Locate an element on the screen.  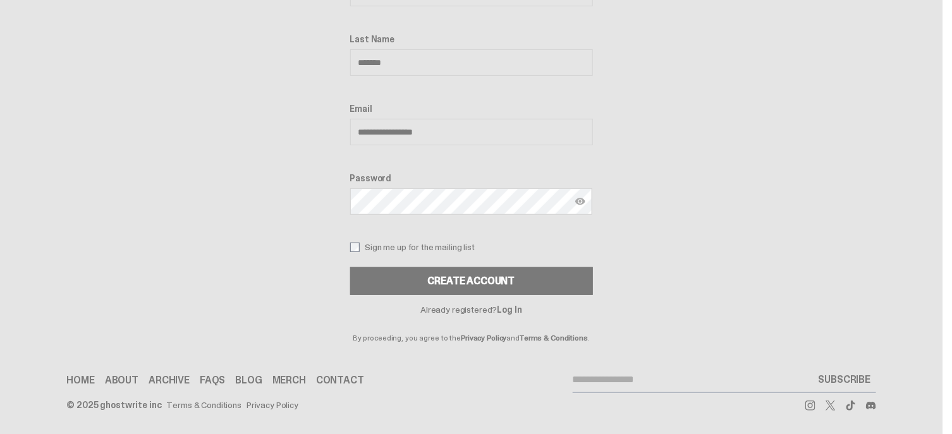
p: Already registered? is located at coordinates (472, 310).